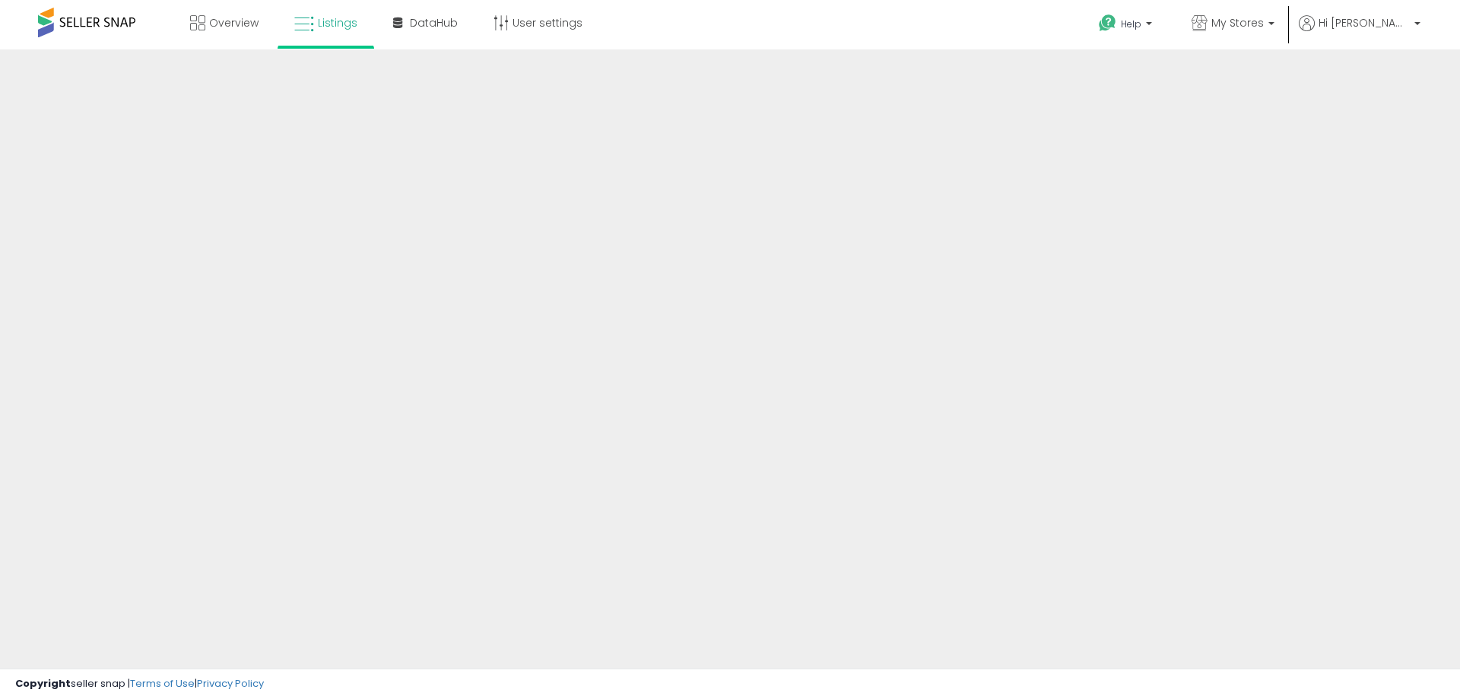  What do you see at coordinates (1107, 23) in the screenshot?
I see `i: Get Help` at bounding box center [1107, 23].